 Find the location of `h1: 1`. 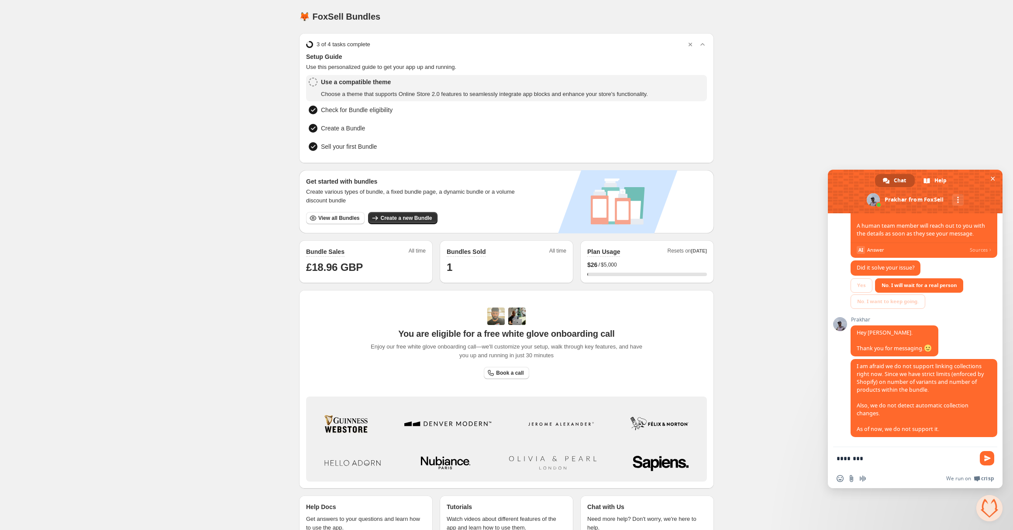

h1: 1 is located at coordinates (506, 268).